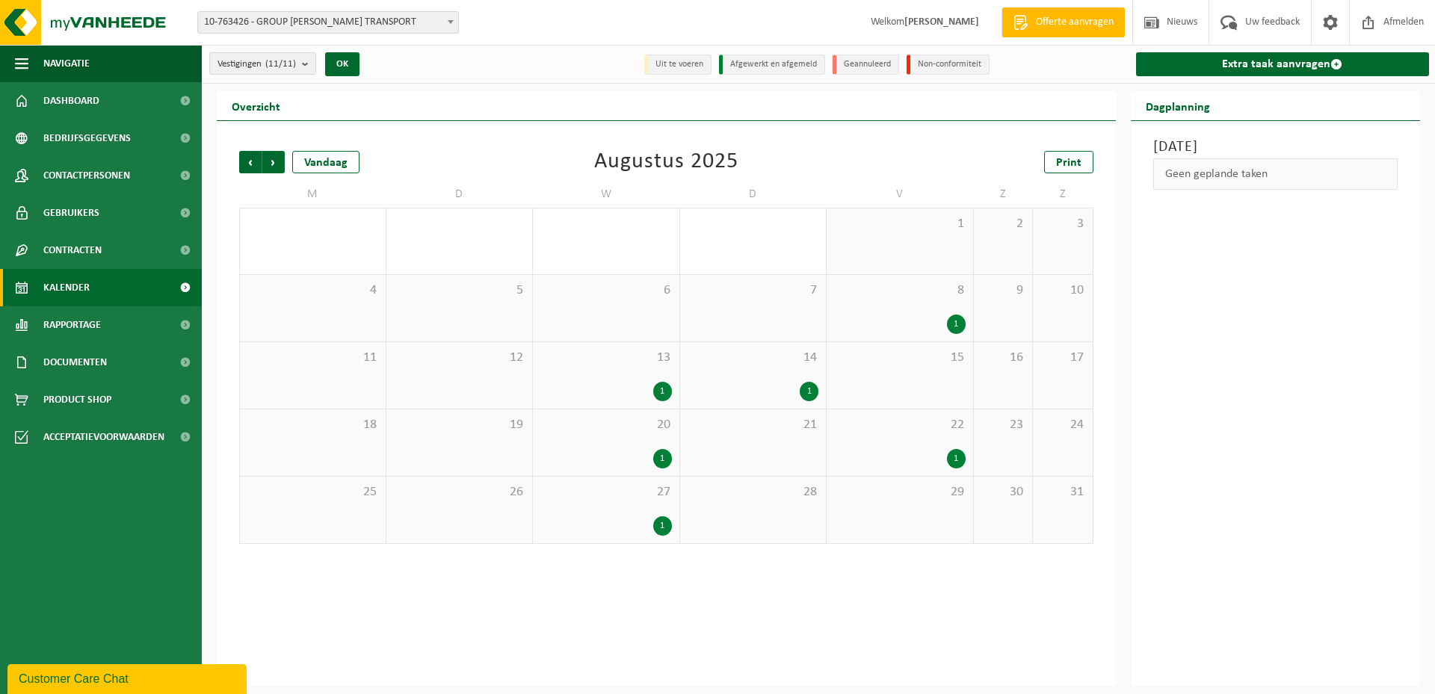 The width and height of the screenshot is (1435, 694). What do you see at coordinates (1069, 163) in the screenshot?
I see `span: Print` at bounding box center [1069, 163].